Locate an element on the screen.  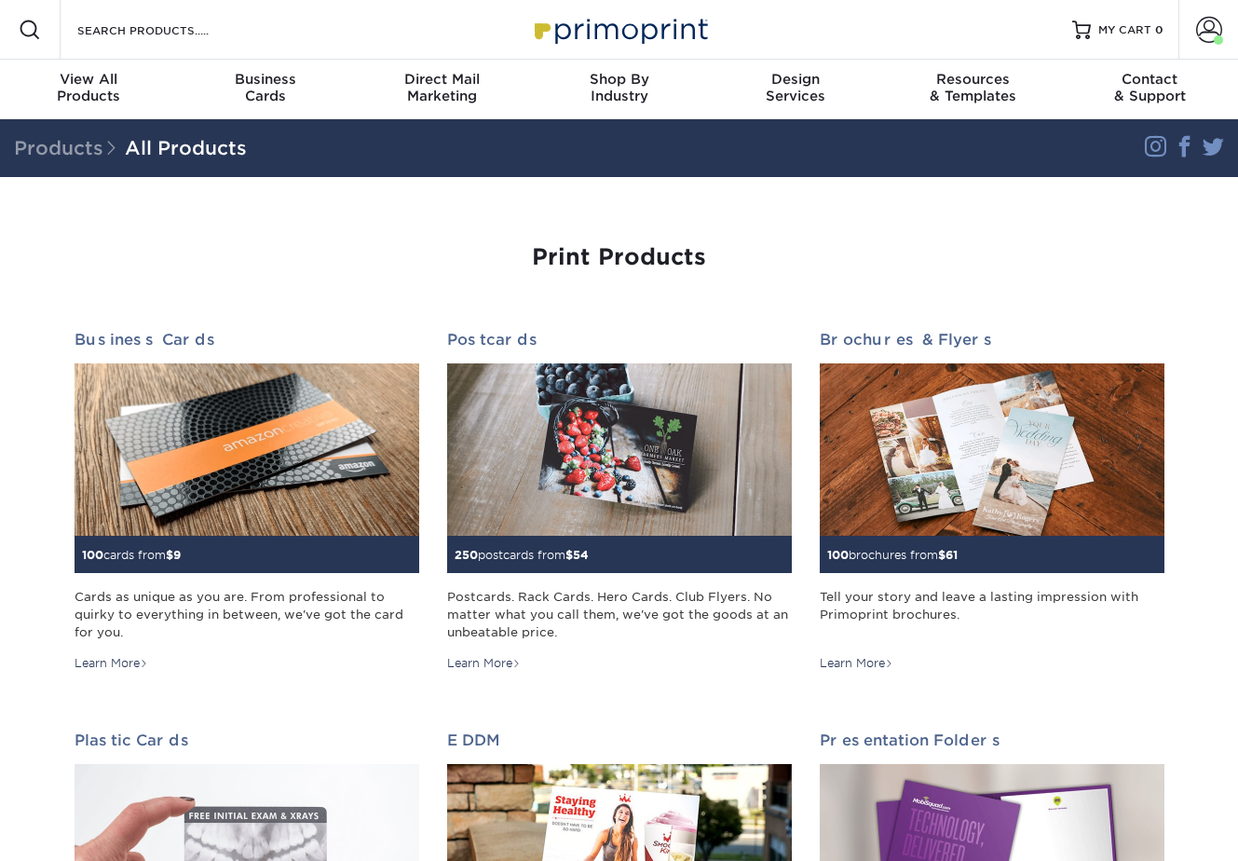
a: DesignServices is located at coordinates (796, 89).